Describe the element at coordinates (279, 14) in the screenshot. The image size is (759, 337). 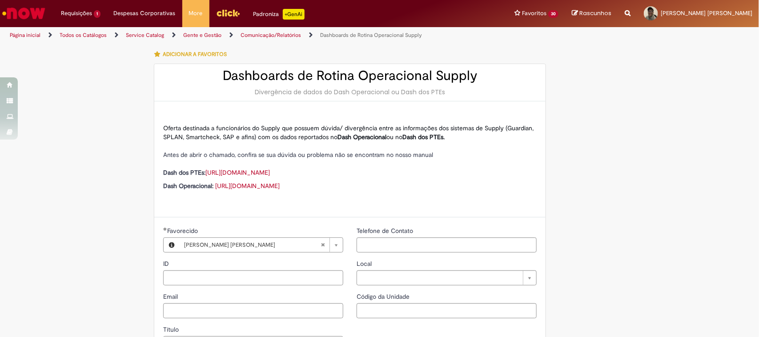
I see `div: Padroniza` at that location.